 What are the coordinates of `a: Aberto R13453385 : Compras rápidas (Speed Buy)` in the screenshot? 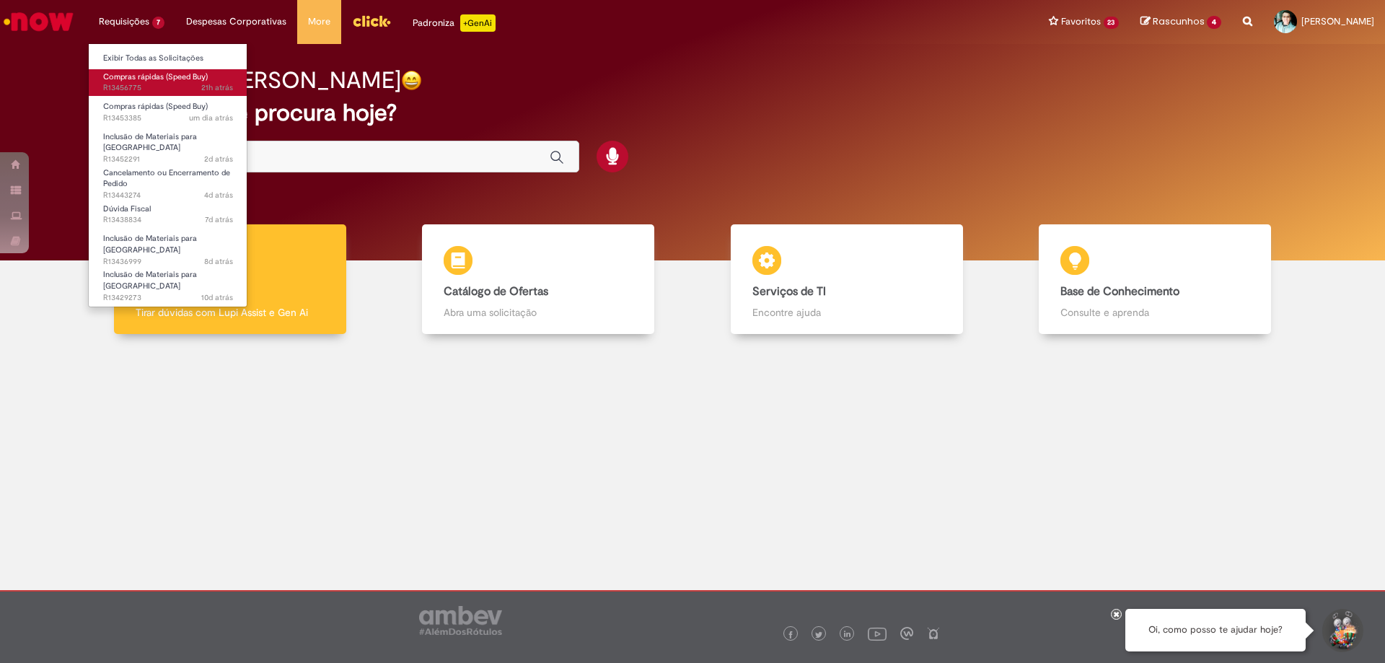 It's located at (168, 112).